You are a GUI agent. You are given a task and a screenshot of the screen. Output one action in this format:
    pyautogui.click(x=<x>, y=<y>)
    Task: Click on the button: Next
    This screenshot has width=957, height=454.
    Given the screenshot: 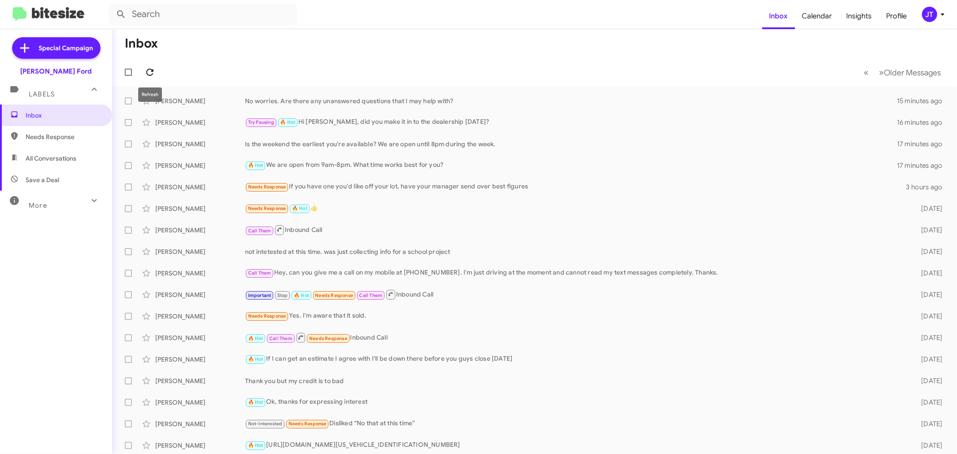 What is the action you would take?
    pyautogui.click(x=910, y=72)
    